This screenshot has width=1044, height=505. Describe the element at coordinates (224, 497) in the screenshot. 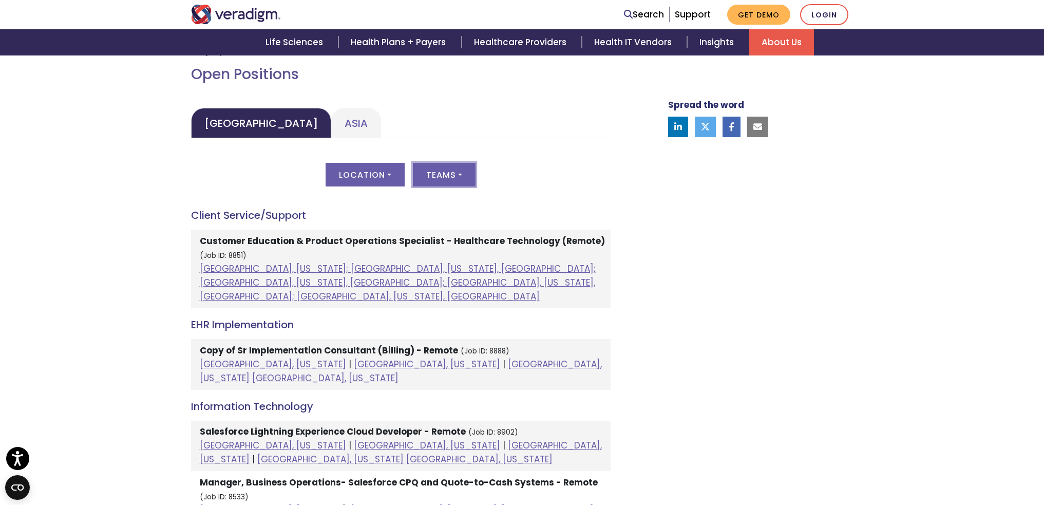

I see `small: (Job ID: 8533)` at that location.